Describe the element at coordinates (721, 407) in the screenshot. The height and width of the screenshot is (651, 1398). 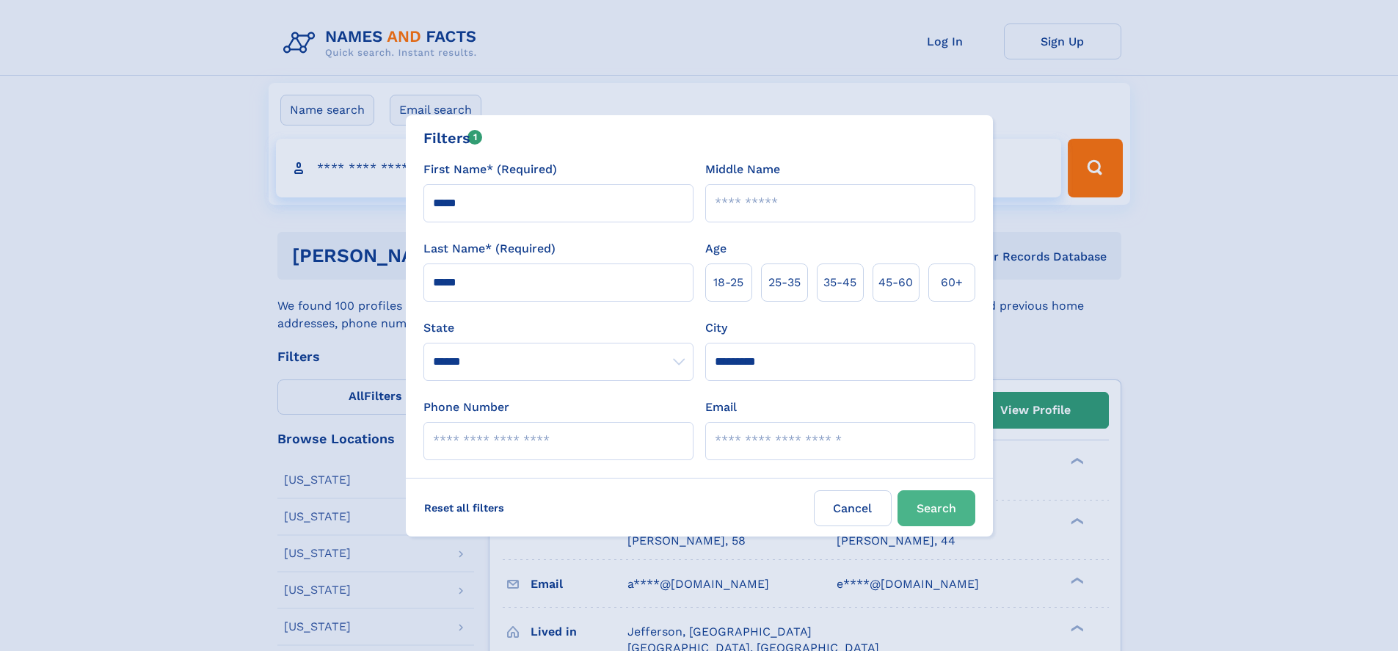
I see `label: Email` at that location.